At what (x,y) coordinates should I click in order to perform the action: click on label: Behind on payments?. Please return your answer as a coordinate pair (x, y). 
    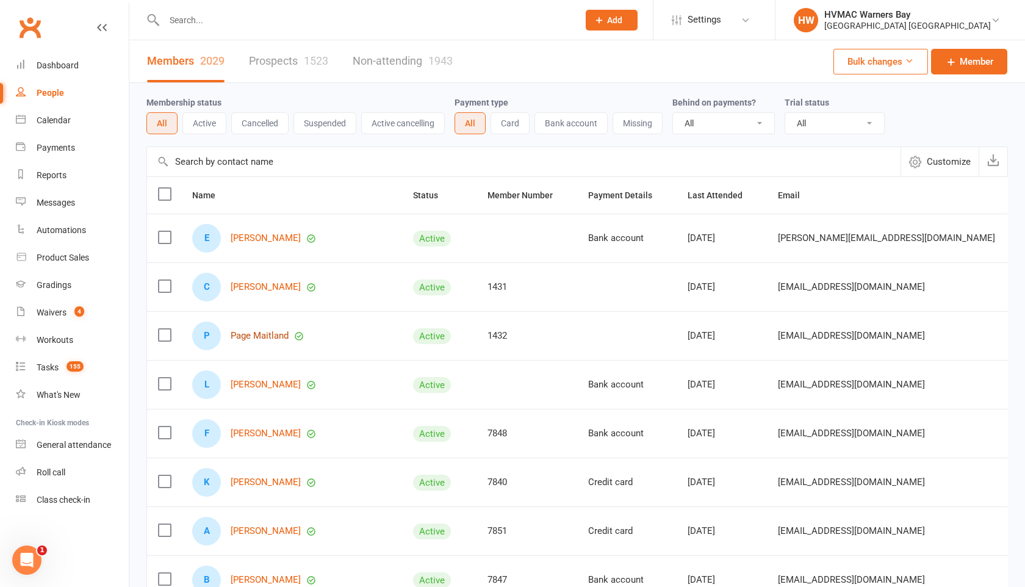
    Looking at the image, I should click on (714, 102).